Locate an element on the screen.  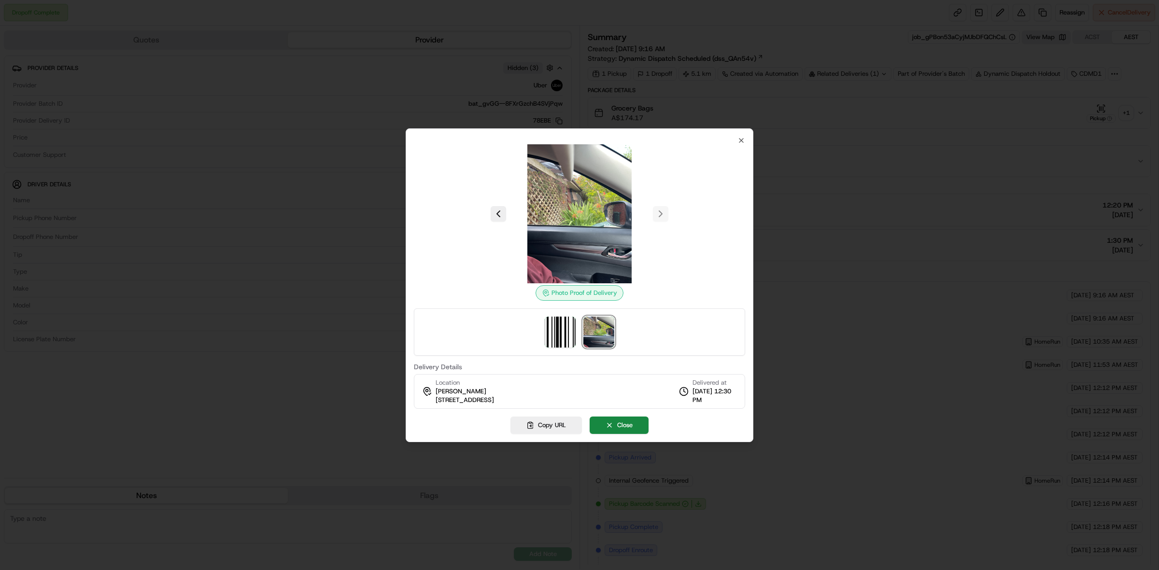
img: barcode_scan_on_pickup image is located at coordinates (560, 332).